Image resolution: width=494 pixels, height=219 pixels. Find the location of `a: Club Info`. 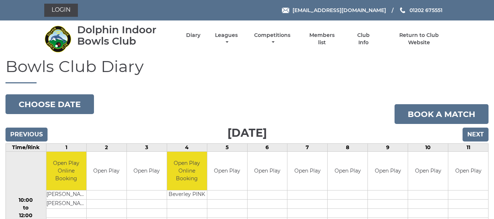

a: Club Info is located at coordinates (364, 39).